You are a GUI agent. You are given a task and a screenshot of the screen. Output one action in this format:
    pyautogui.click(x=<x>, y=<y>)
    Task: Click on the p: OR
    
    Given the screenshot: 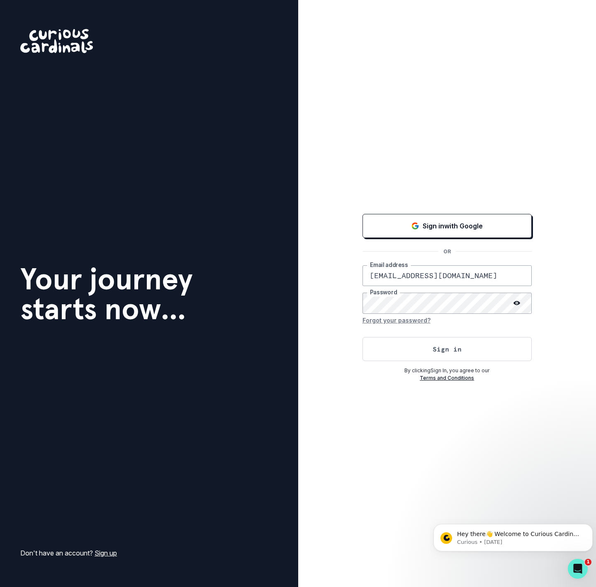 What is the action you would take?
    pyautogui.click(x=447, y=252)
    